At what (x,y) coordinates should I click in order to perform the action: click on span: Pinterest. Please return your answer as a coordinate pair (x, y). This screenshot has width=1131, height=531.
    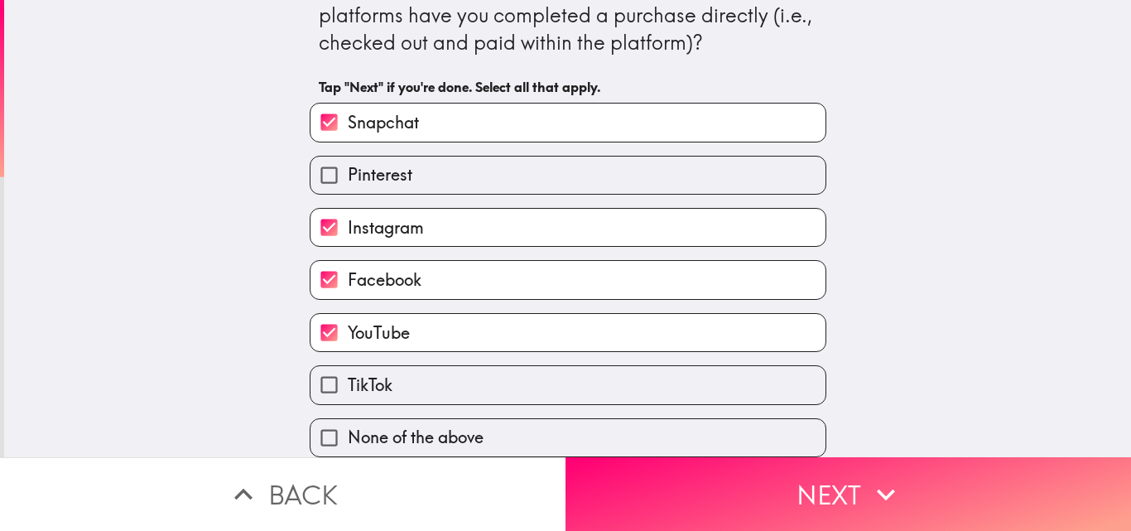
    Looking at the image, I should click on (380, 175).